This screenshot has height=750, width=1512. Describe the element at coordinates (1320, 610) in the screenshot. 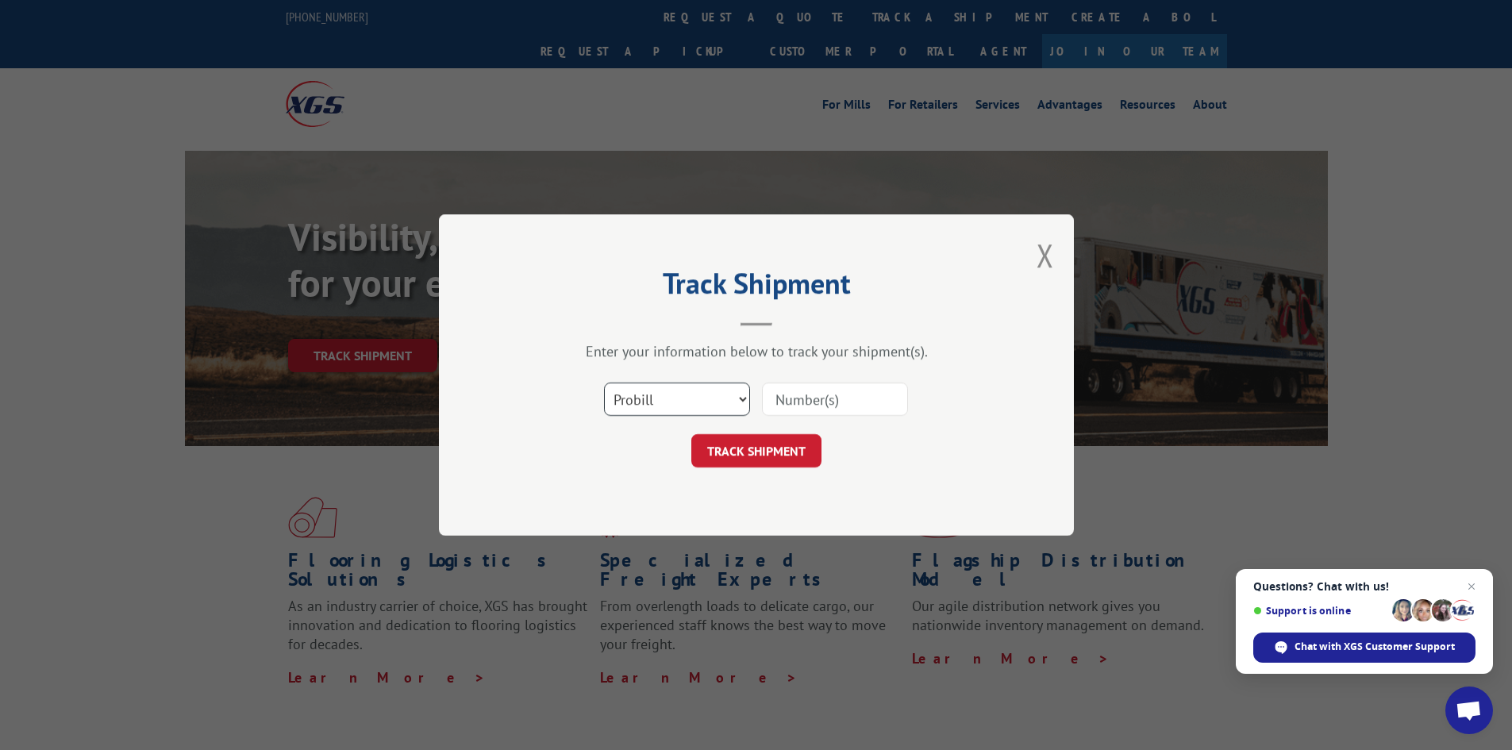

I see `span: Support is online` at that location.